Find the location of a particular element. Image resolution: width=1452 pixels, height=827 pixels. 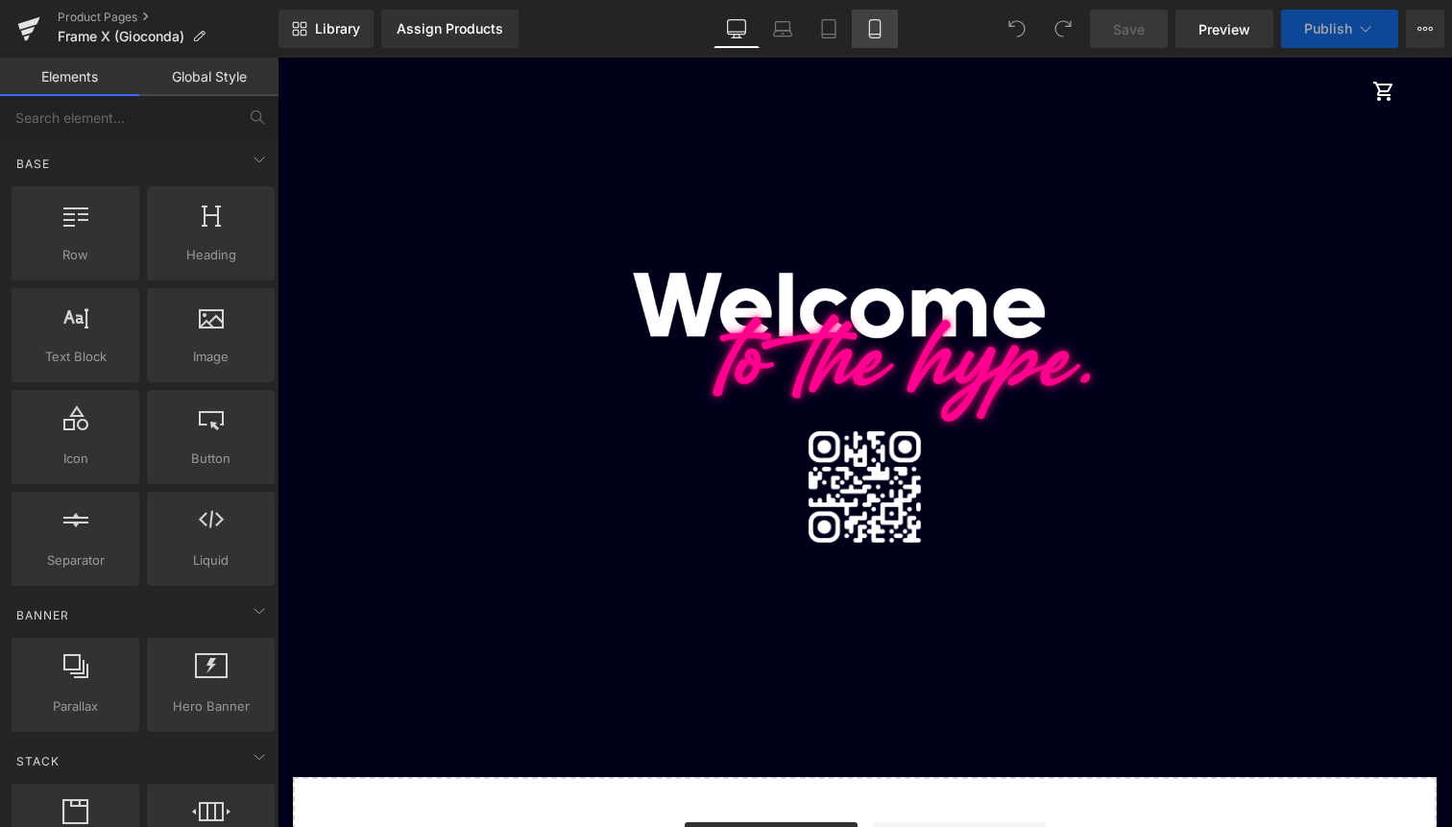

a: Product Pages is located at coordinates (168, 17).